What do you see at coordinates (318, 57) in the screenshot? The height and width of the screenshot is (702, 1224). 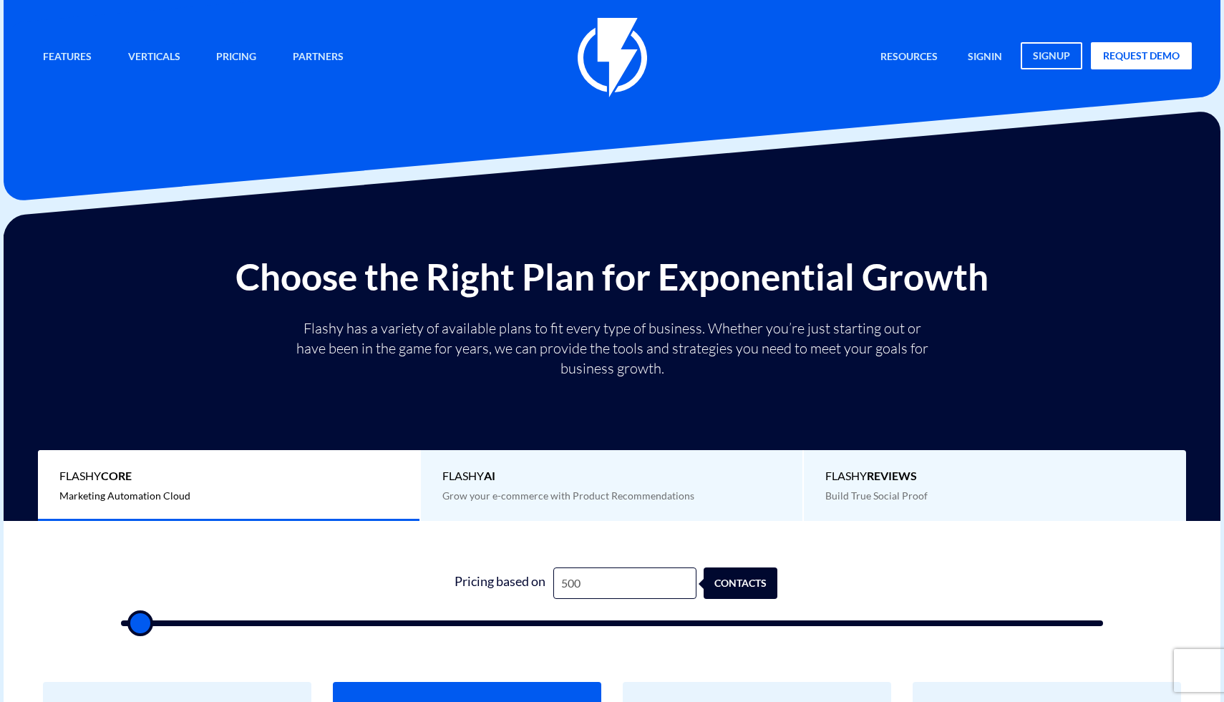 I see `a: Partners` at bounding box center [318, 57].